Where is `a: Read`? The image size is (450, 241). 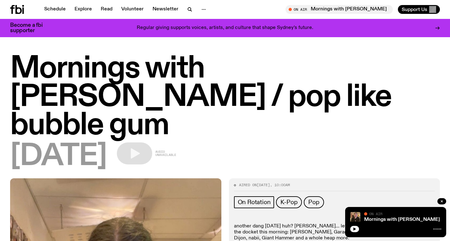
a: Read is located at coordinates (106, 9).